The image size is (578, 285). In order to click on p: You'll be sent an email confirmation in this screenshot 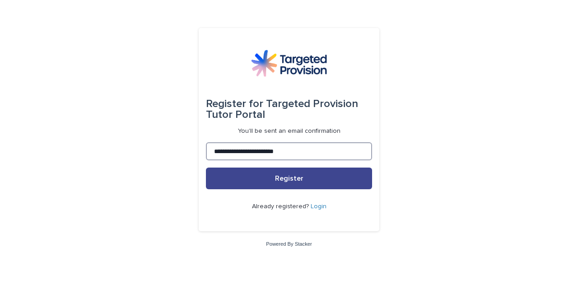, I will do `click(289, 131)`.